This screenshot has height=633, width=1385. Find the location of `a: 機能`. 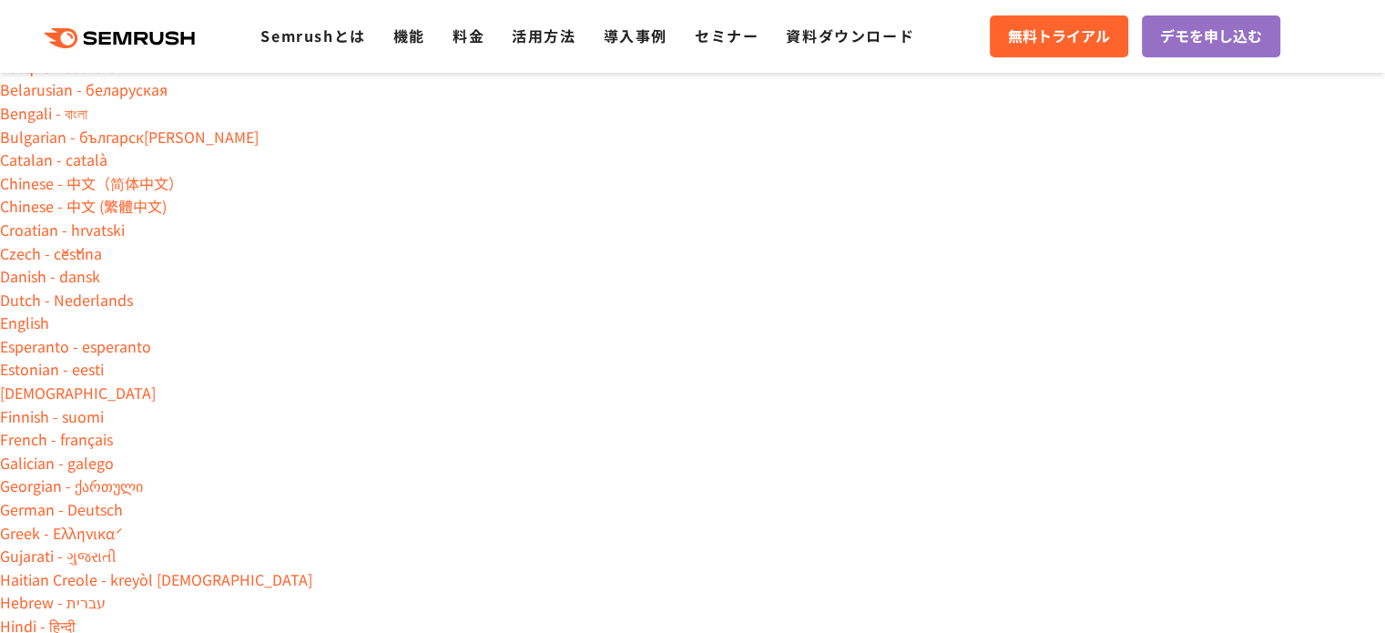

a: 機能 is located at coordinates (409, 36).